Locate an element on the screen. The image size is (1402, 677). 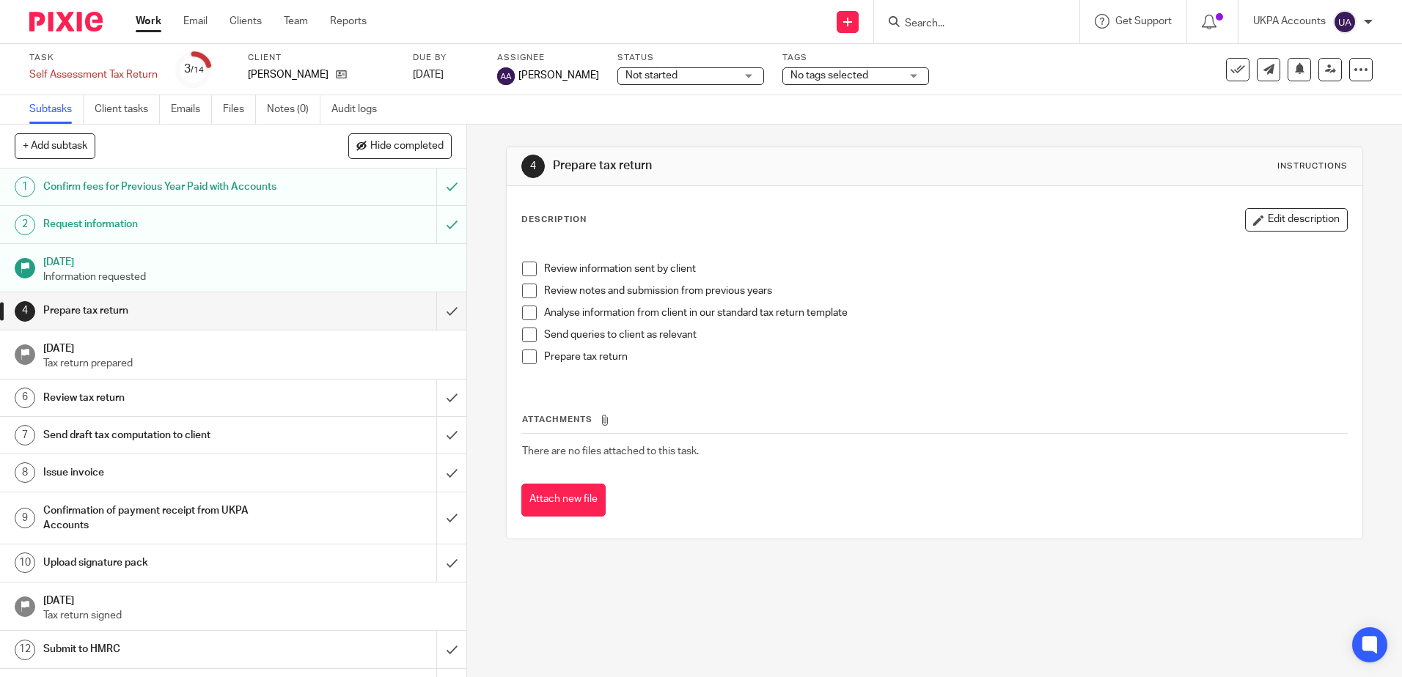
button: Hide completed is located at coordinates (400, 146).